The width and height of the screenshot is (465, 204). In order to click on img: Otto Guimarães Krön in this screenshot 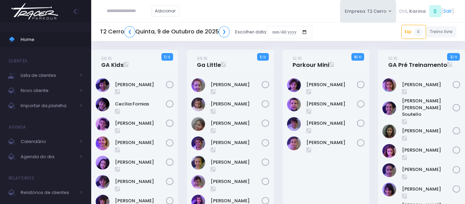, I will do `click(294, 124)`.